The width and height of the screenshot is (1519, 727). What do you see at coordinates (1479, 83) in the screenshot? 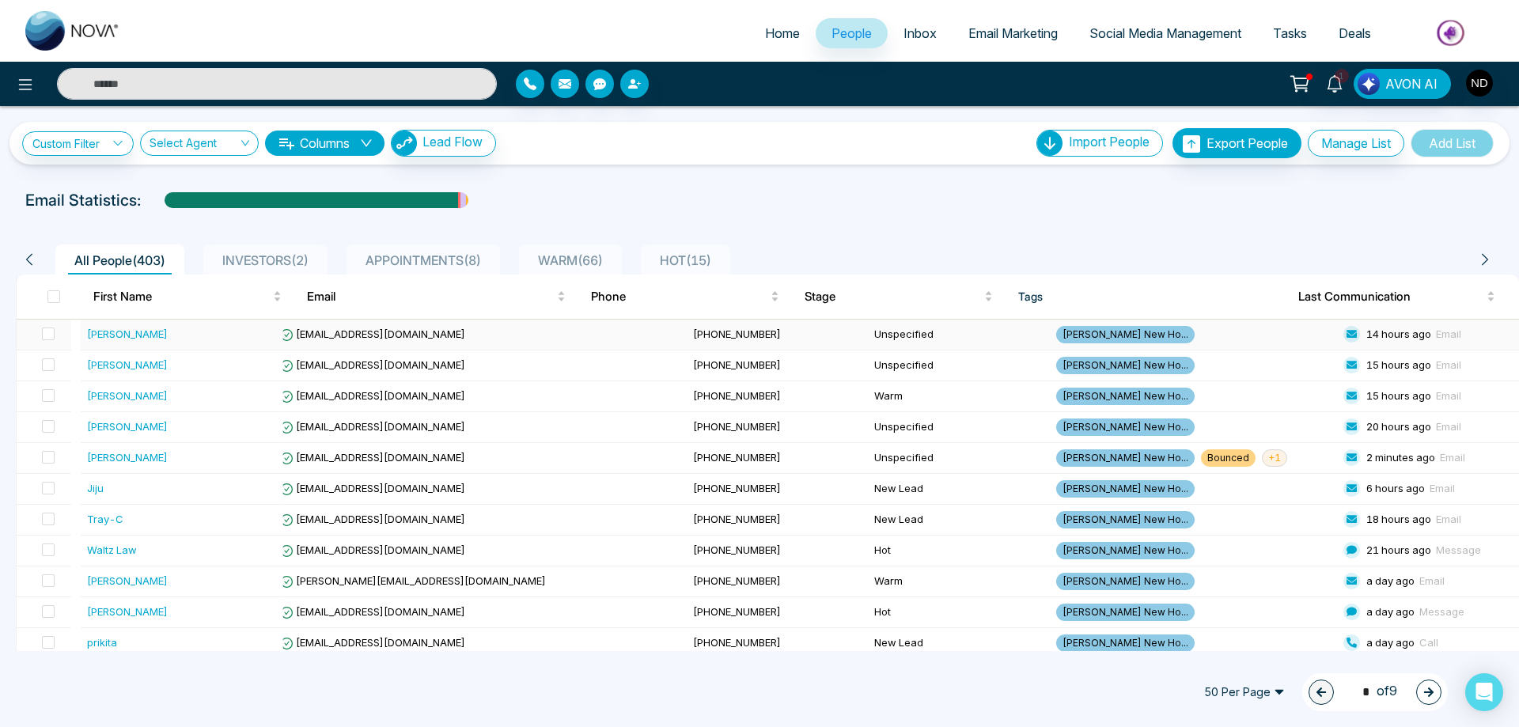
I see `img: User Avatar` at bounding box center [1479, 83].